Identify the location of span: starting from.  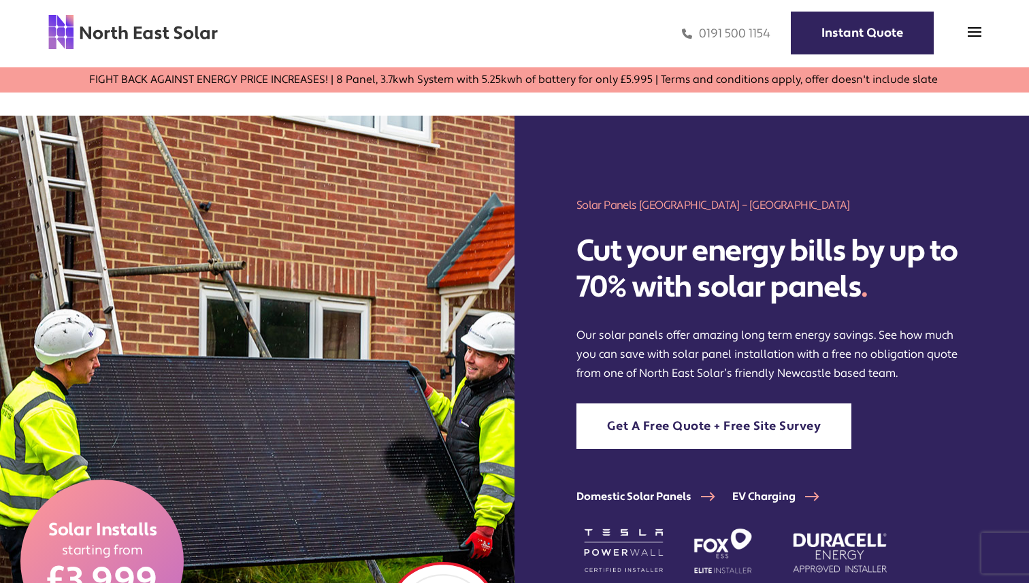
(102, 550).